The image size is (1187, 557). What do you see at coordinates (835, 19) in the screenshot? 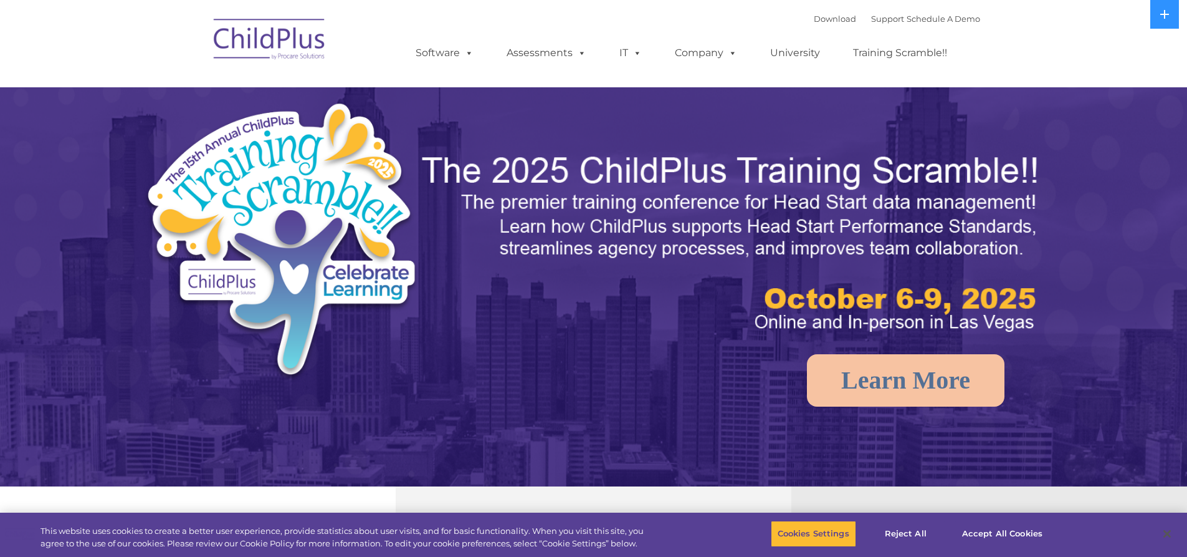
I see `a: Download` at bounding box center [835, 19].